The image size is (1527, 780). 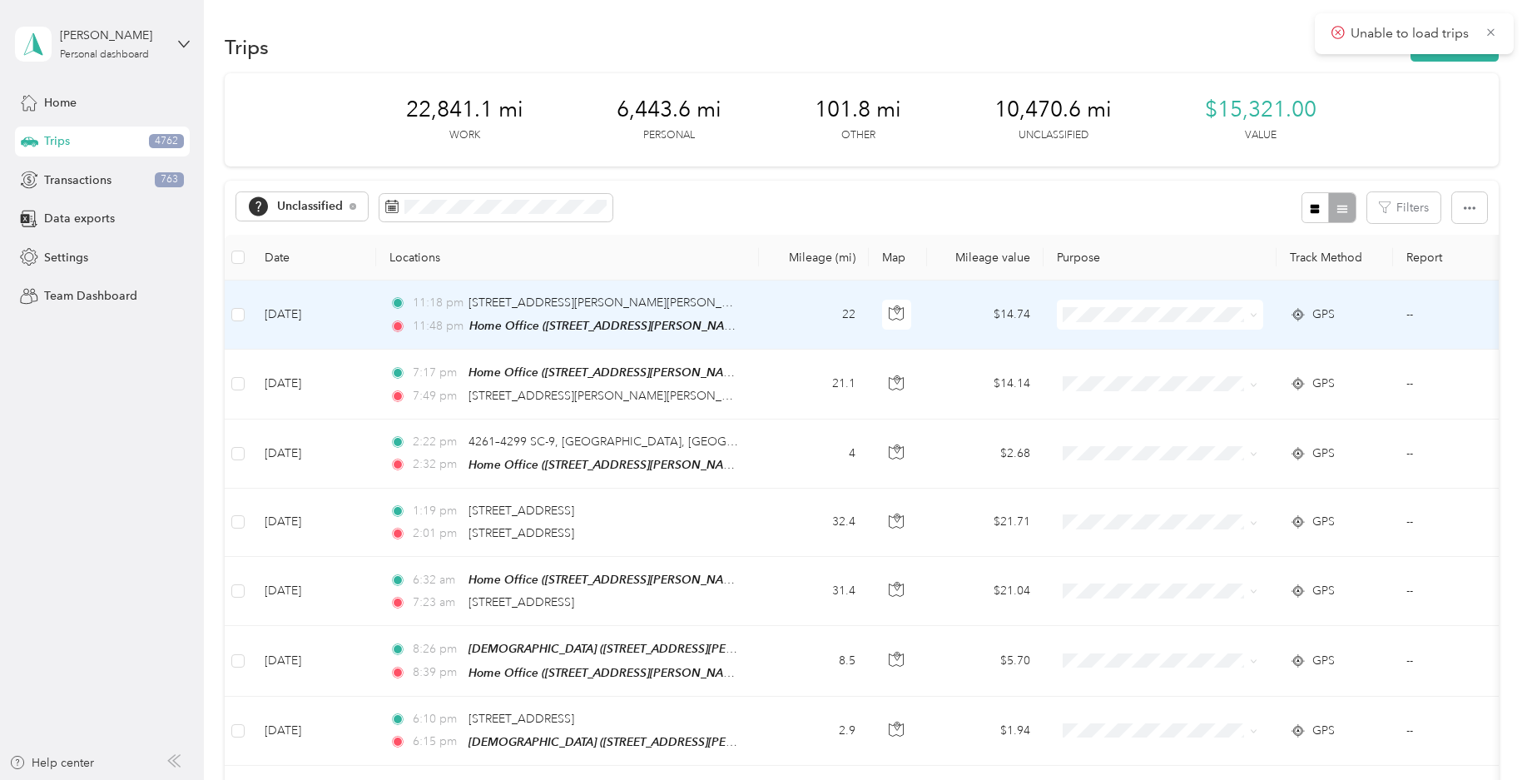 I want to click on span: Transactions, so click(x=77, y=180).